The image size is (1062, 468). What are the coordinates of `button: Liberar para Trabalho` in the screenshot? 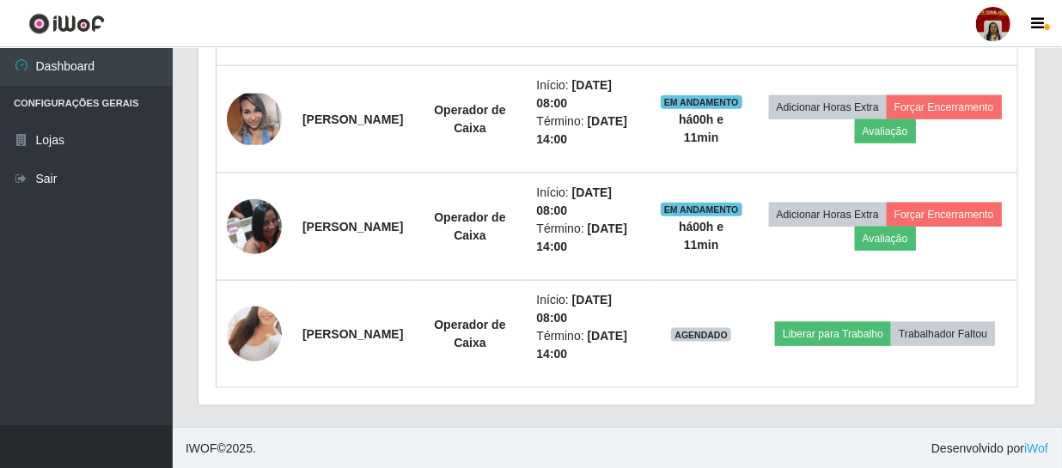 It's located at (832, 334).